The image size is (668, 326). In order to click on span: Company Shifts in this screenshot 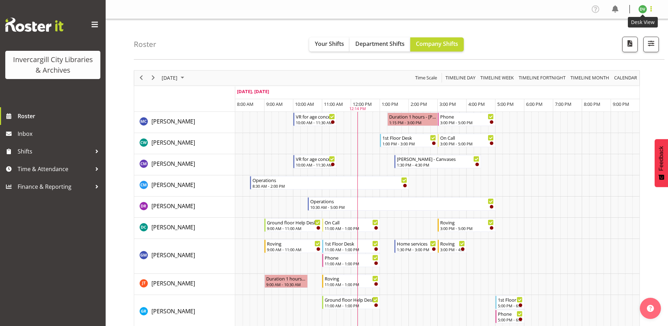, I will do `click(437, 44)`.